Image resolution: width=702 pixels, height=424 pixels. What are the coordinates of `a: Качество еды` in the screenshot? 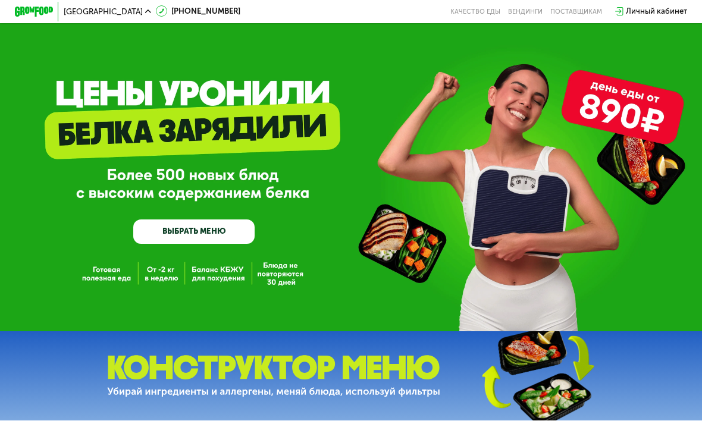 It's located at (475, 11).